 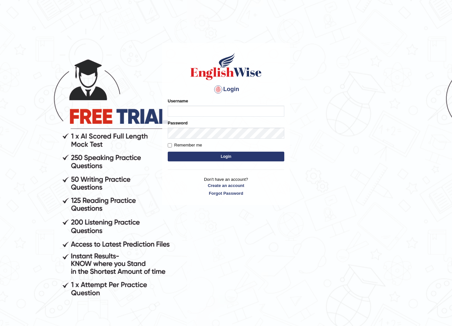 What do you see at coordinates (226, 185) in the screenshot?
I see `a: Create an account` at bounding box center [226, 185].